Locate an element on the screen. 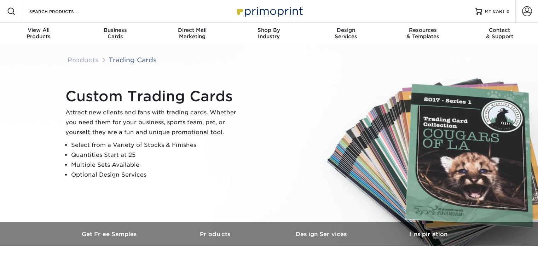  span: 0 is located at coordinates (507, 11).